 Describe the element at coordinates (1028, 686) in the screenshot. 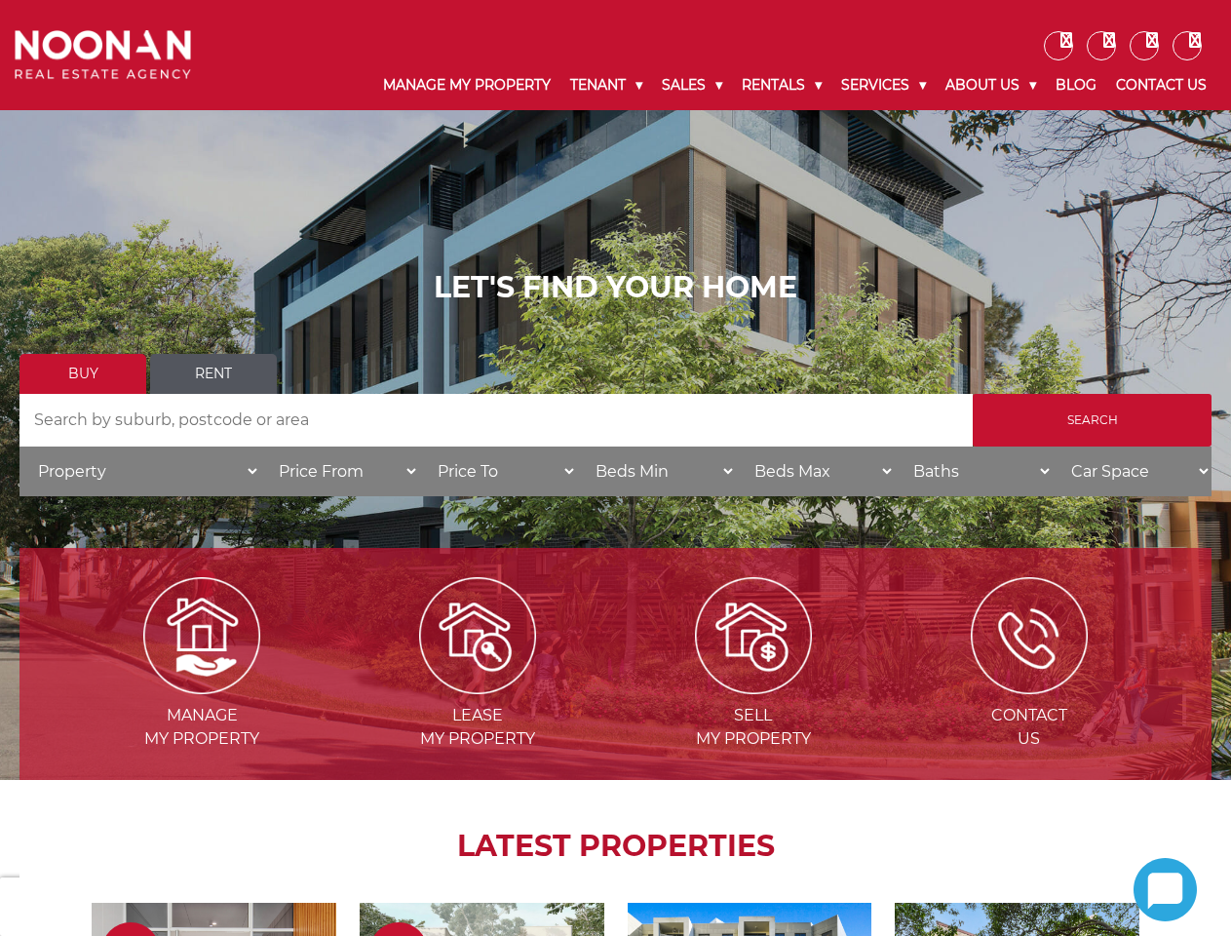

I see `a: ContactUs` at that location.